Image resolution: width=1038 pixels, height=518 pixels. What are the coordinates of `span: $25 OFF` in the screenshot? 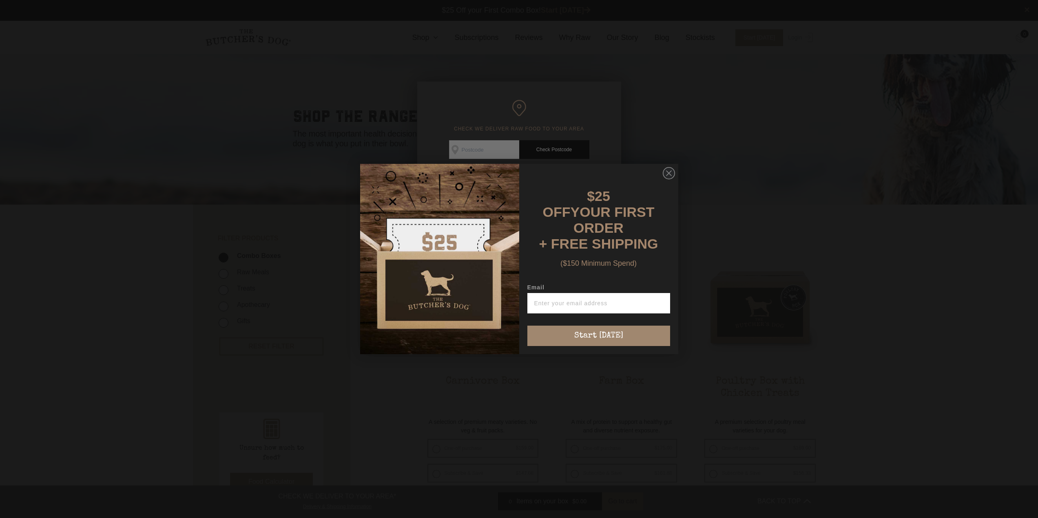 It's located at (576, 204).